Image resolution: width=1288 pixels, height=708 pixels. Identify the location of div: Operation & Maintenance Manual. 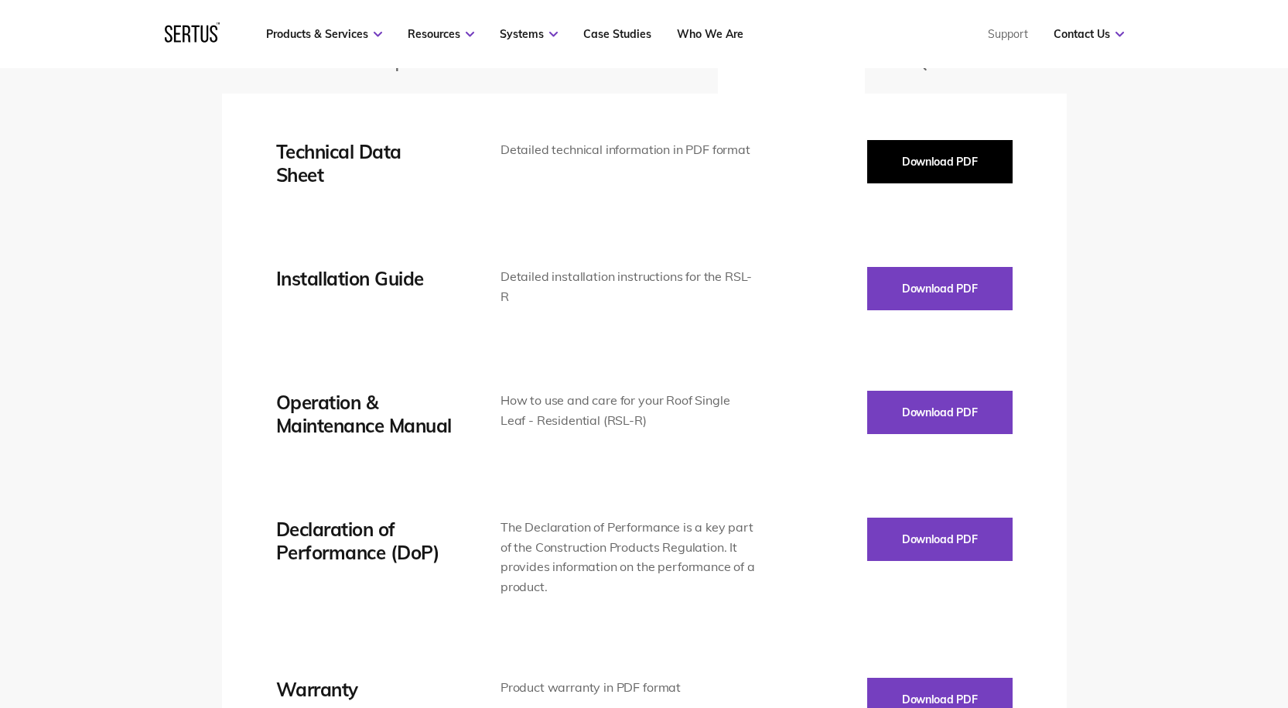
(365, 414).